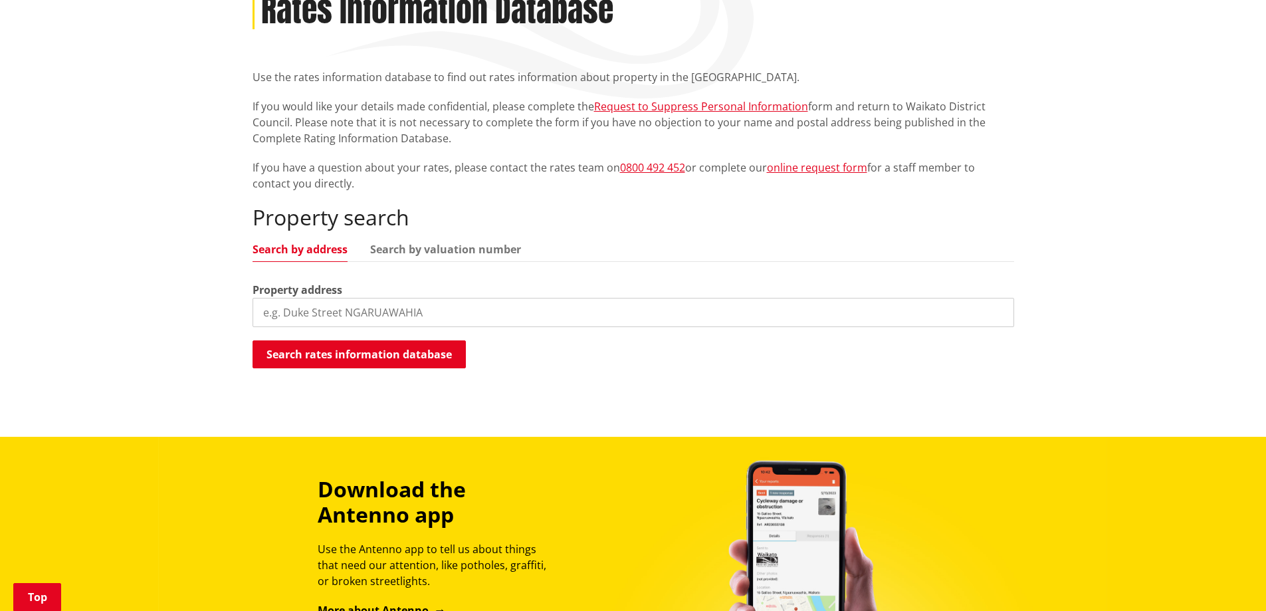 The image size is (1266, 611). What do you see at coordinates (359, 354) in the screenshot?
I see `button: Search rates information database` at bounding box center [359, 354].